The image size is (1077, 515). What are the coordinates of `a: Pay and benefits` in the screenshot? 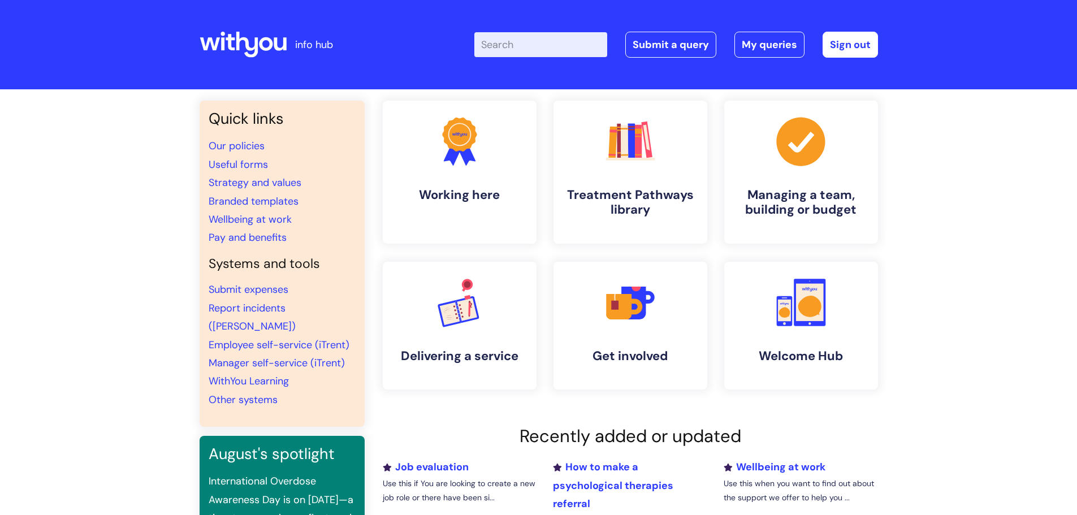 It's located at (248, 237).